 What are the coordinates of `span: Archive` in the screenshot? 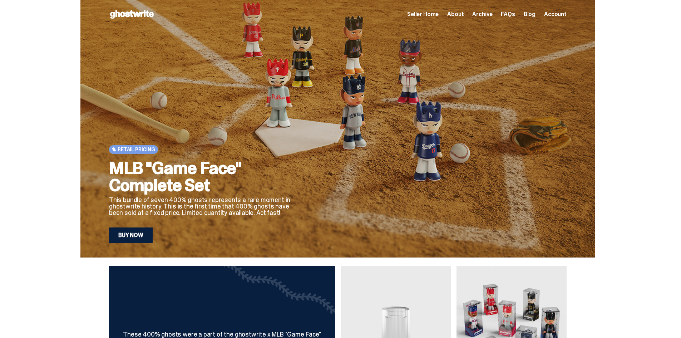 It's located at (482, 14).